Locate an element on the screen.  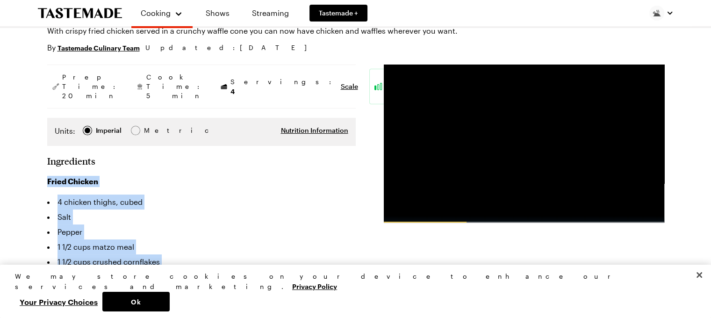
label: Units: is located at coordinates (65, 131).